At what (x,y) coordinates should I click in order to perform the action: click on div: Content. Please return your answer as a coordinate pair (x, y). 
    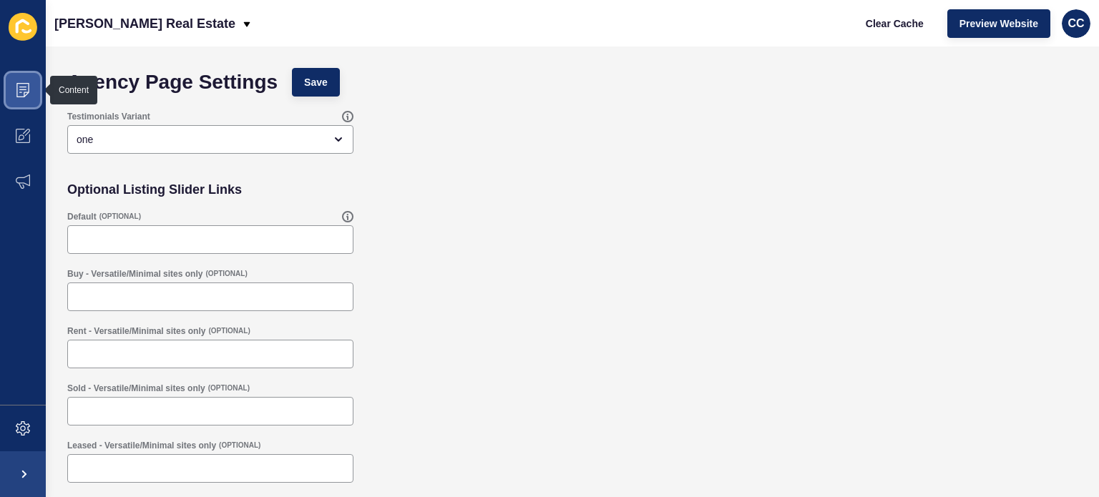
    Looking at the image, I should click on (74, 90).